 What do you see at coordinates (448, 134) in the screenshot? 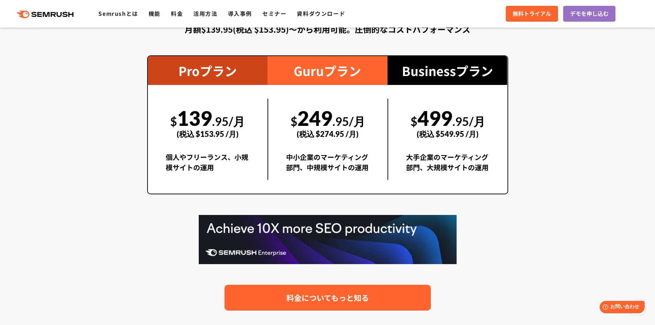
I see `div: (税込 $549.95 /月)` at bounding box center [448, 134].